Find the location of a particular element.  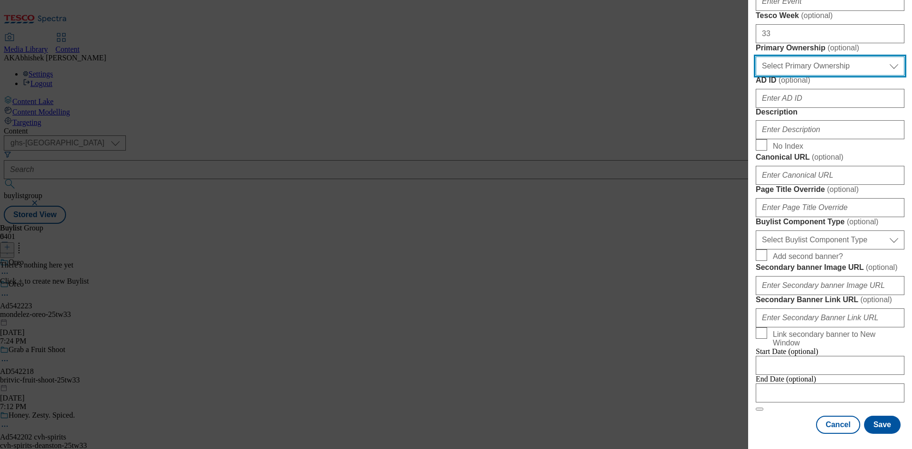

label: Description is located at coordinates (830, 112).